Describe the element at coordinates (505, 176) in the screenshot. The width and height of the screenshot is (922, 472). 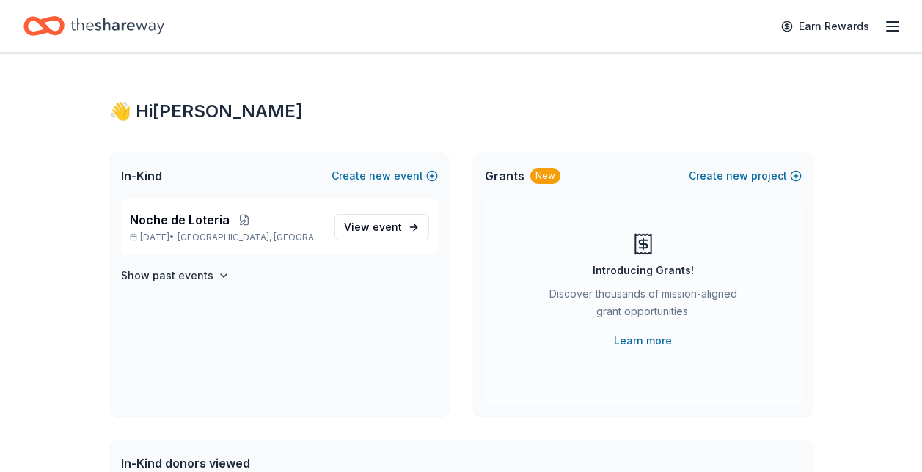
I see `span: Grants` at that location.